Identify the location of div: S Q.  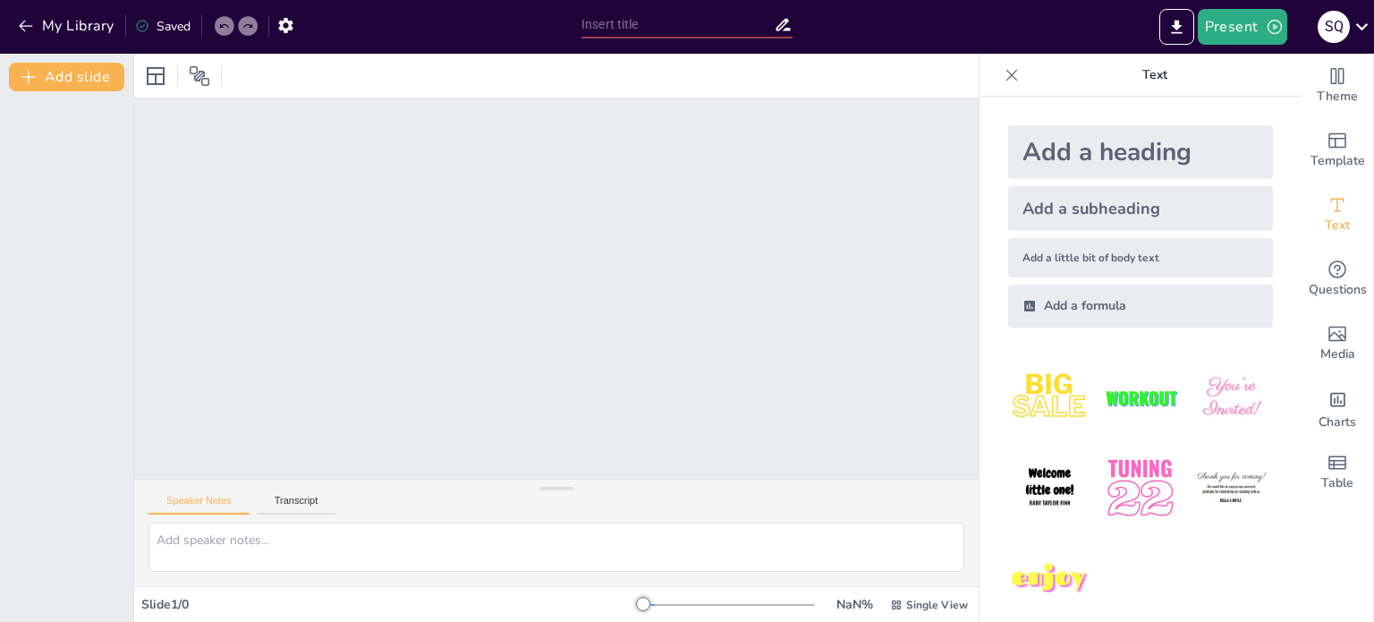
(1334, 27).